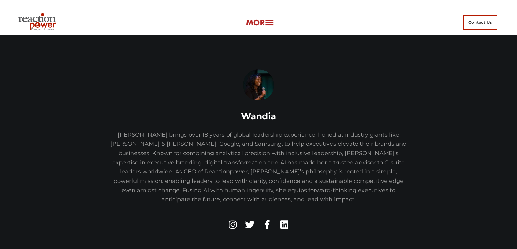 The height and width of the screenshot is (249, 517). Describe the element at coordinates (38, 22) in the screenshot. I see `img: Executive Branding | Personal Branding Agency` at that location.